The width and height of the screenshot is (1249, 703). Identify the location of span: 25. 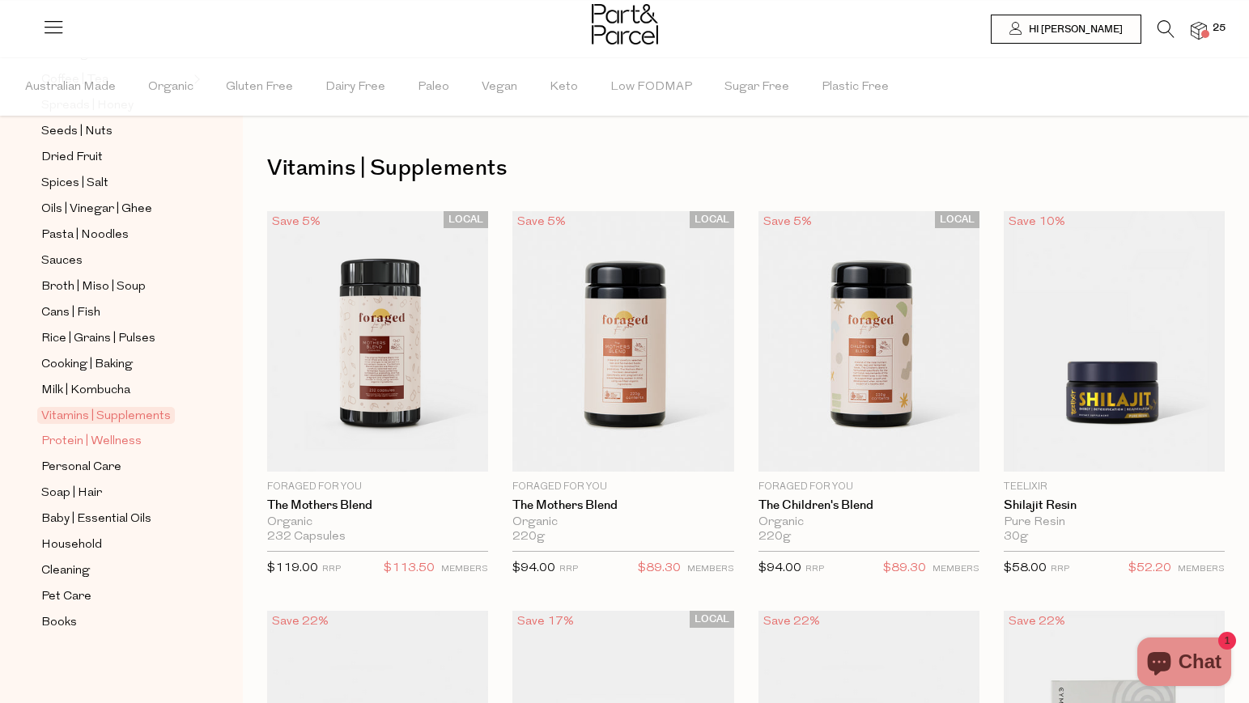
(1219, 28).